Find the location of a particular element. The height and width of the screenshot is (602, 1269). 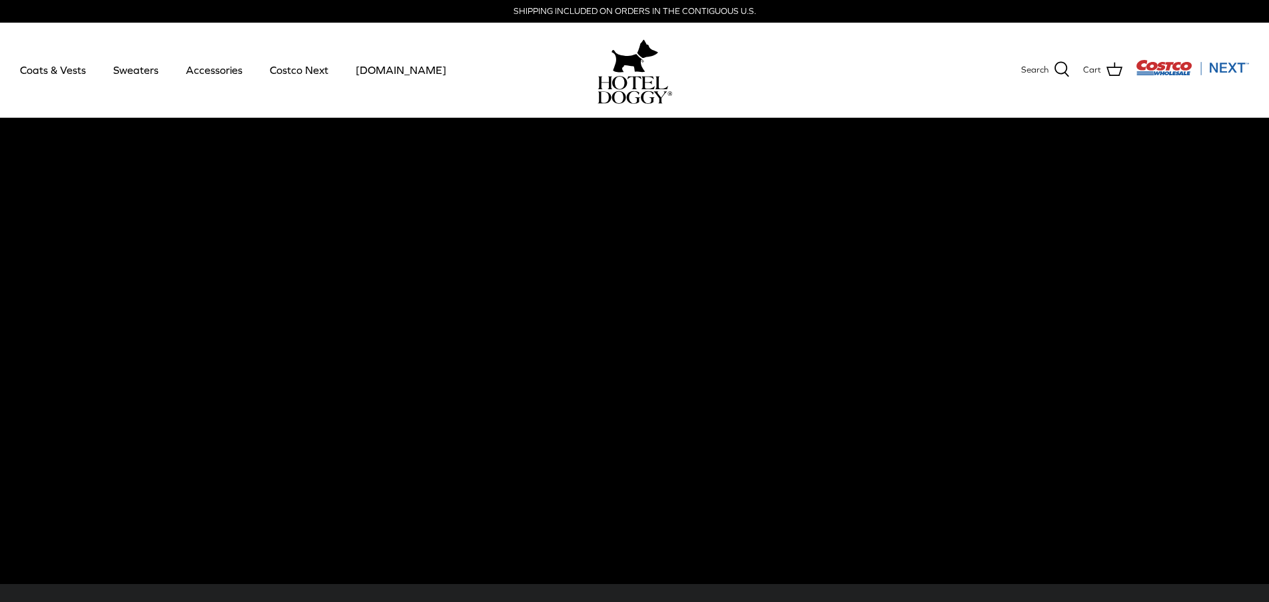

a: hoteldoggy.com hoteldoggycom is located at coordinates (635, 70).